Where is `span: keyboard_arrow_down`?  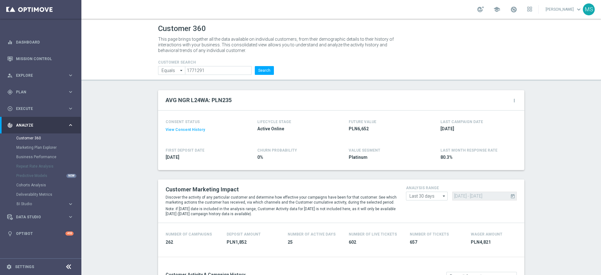 span: keyboard_arrow_down is located at coordinates (579, 9).